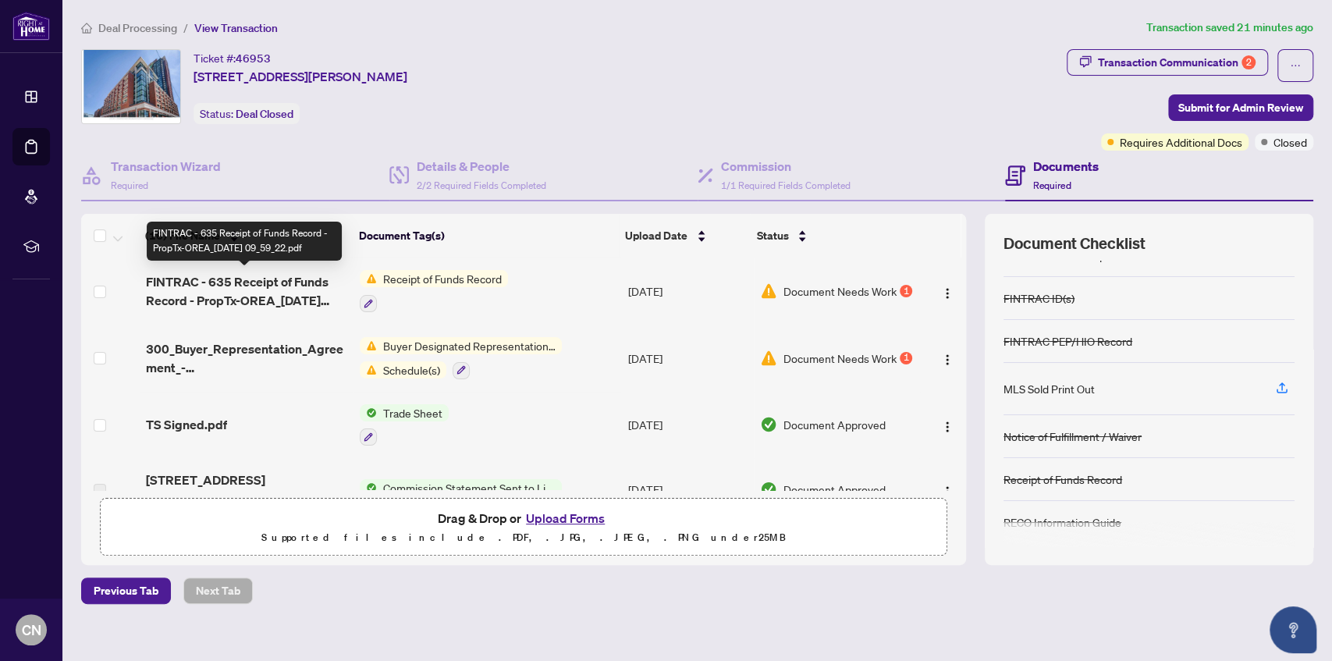 Image resolution: width=1332 pixels, height=661 pixels. I want to click on th: (16) File Name, so click(245, 236).